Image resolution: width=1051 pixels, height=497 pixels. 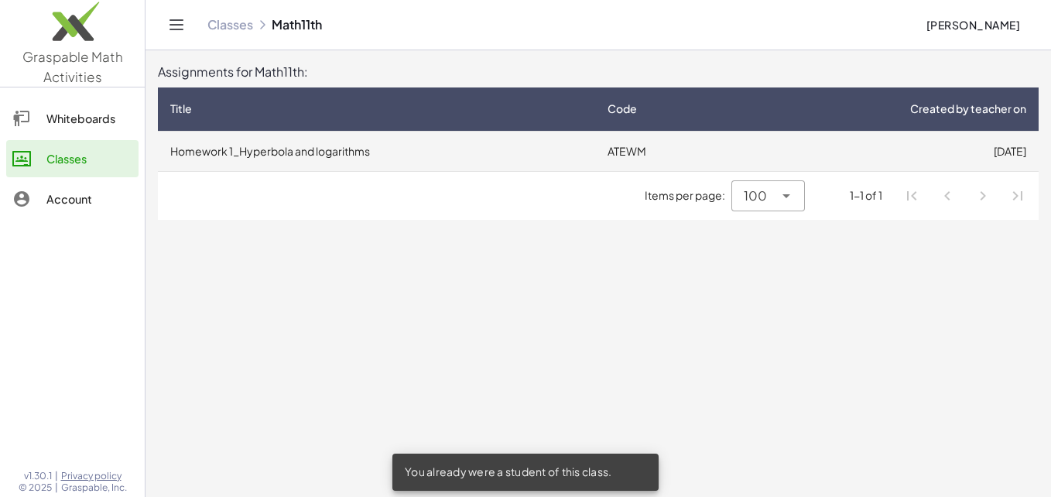 What do you see at coordinates (89, 199) in the screenshot?
I see `div: Account` at bounding box center [89, 199].